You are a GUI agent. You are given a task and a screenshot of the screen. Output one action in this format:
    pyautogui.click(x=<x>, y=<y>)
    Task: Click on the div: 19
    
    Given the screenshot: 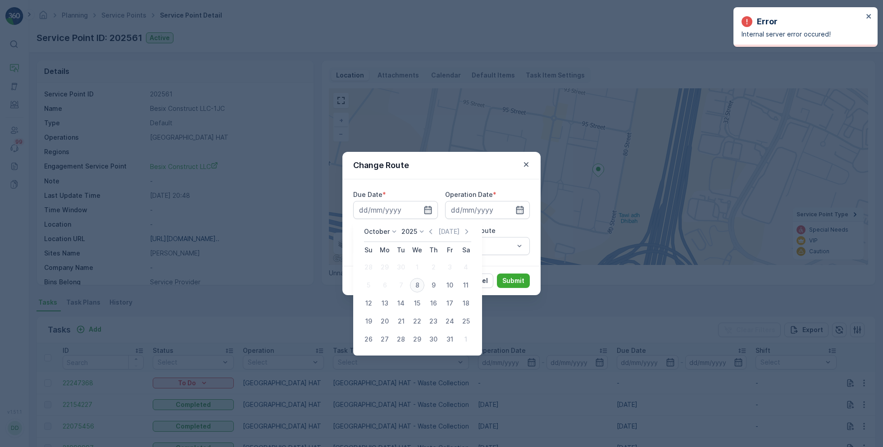 What is the action you would take?
    pyautogui.click(x=369, y=321)
    